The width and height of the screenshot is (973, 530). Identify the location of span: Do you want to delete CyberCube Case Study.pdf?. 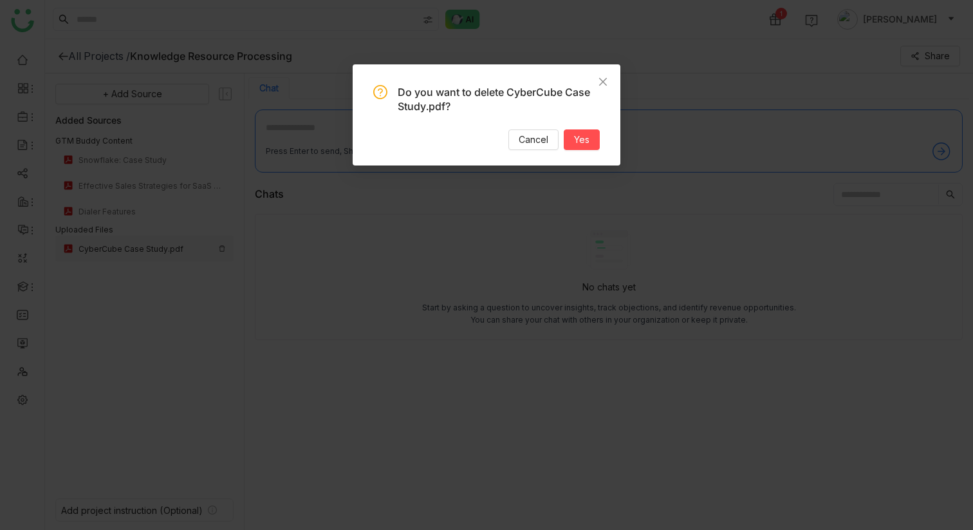
(494, 99).